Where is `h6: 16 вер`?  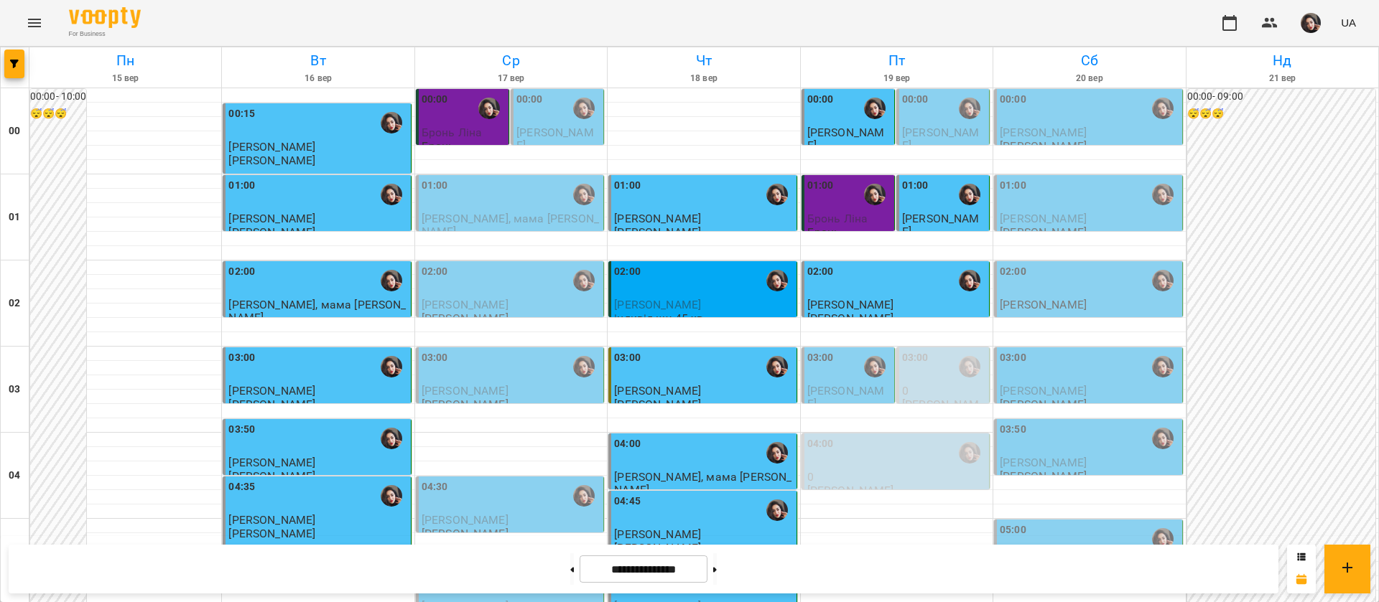
h6: 16 вер is located at coordinates (317, 78).